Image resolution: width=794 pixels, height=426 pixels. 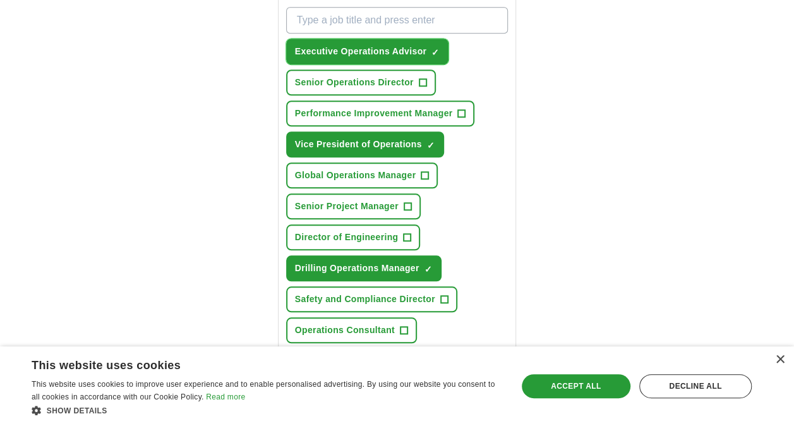 I want to click on div: This website uses cookies, so click(x=251, y=363).